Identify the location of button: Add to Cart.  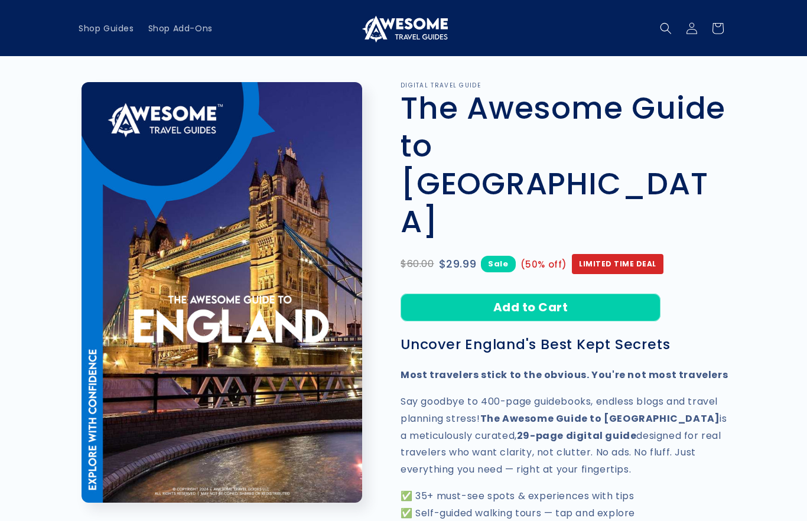
(530, 307).